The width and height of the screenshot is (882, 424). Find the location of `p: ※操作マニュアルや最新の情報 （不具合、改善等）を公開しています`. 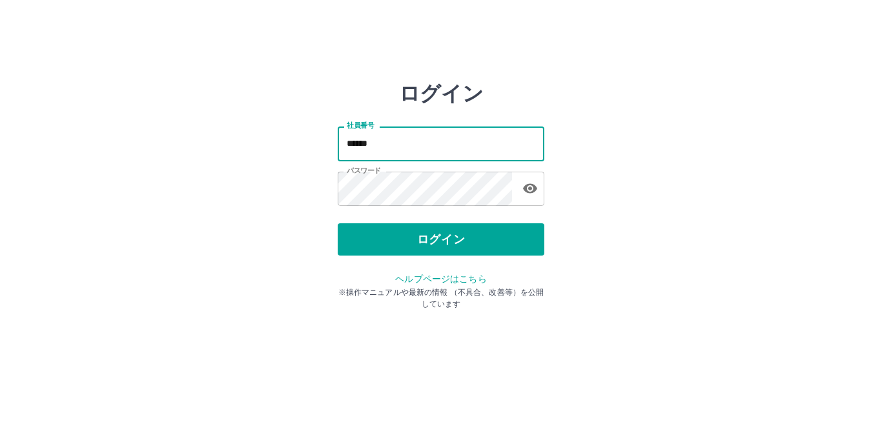

p: ※操作マニュアルや最新の情報 （不具合、改善等）を公開しています is located at coordinates (441, 298).